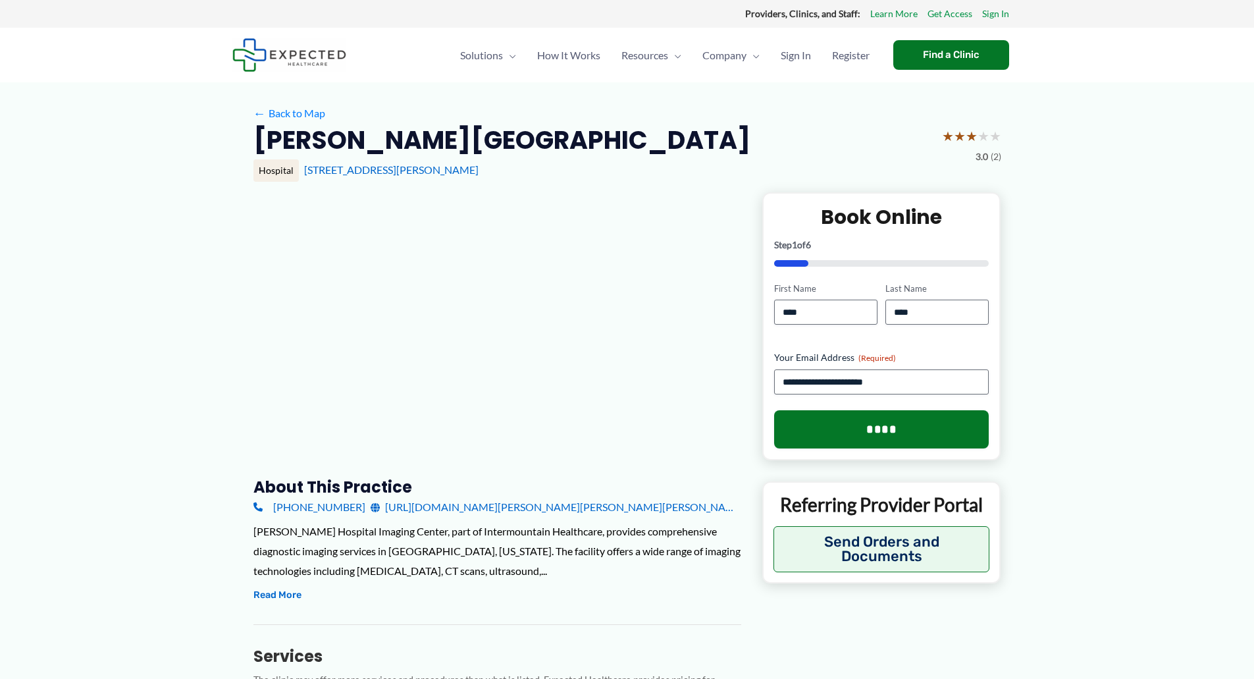  What do you see at coordinates (894, 14) in the screenshot?
I see `a: Learn More` at bounding box center [894, 14].